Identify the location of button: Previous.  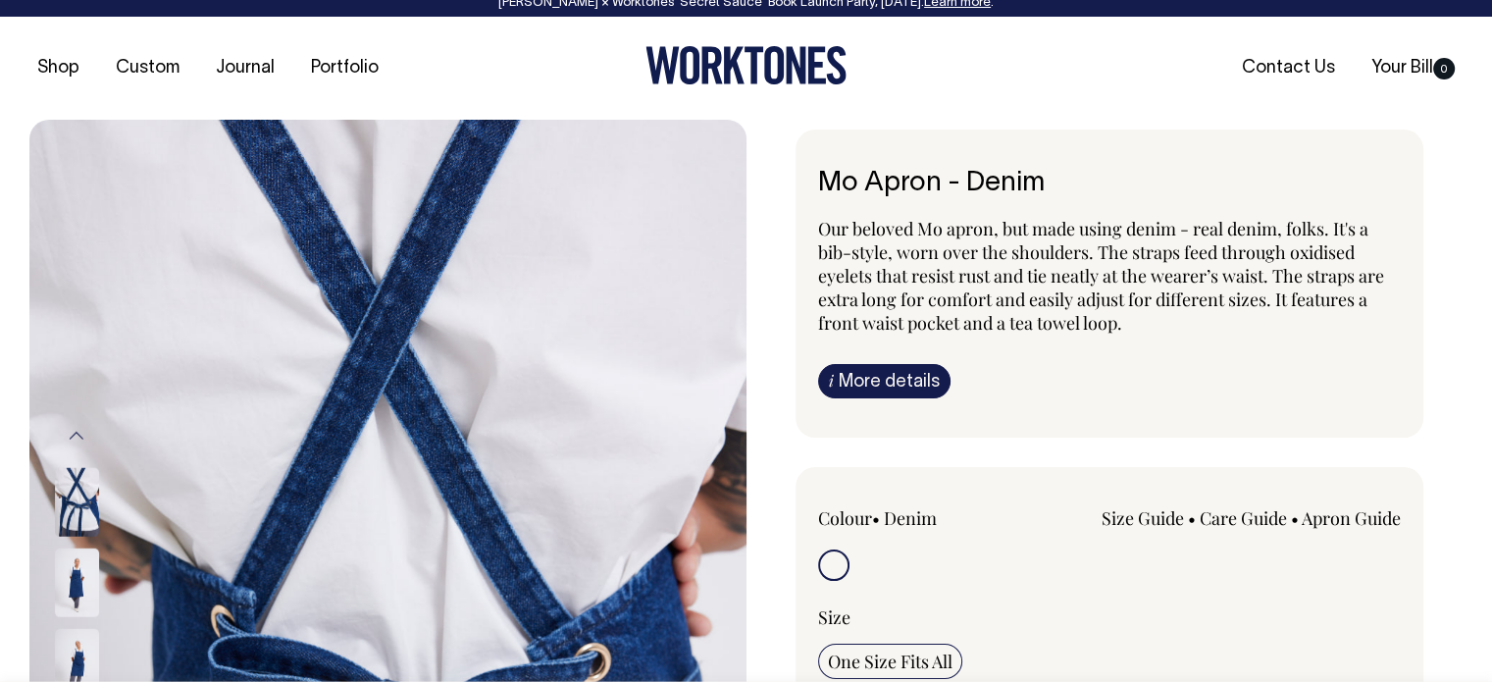
(77, 436).